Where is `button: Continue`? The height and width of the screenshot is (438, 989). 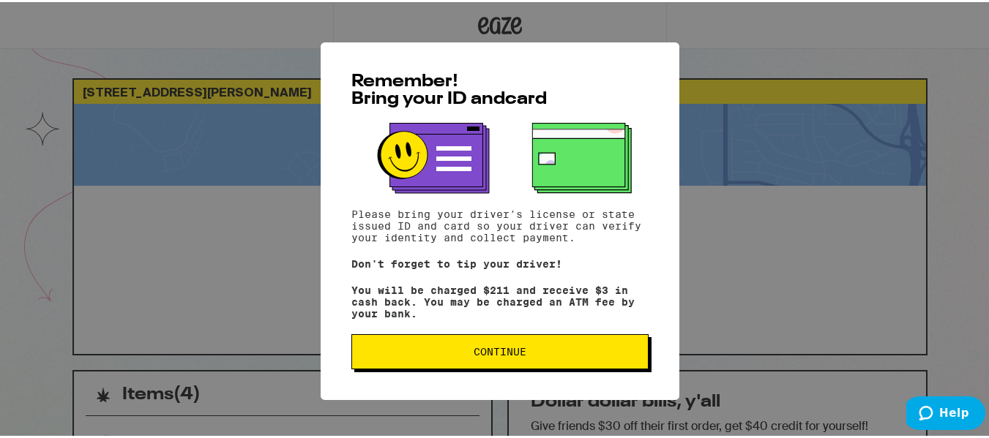 button: Continue is located at coordinates (500, 350).